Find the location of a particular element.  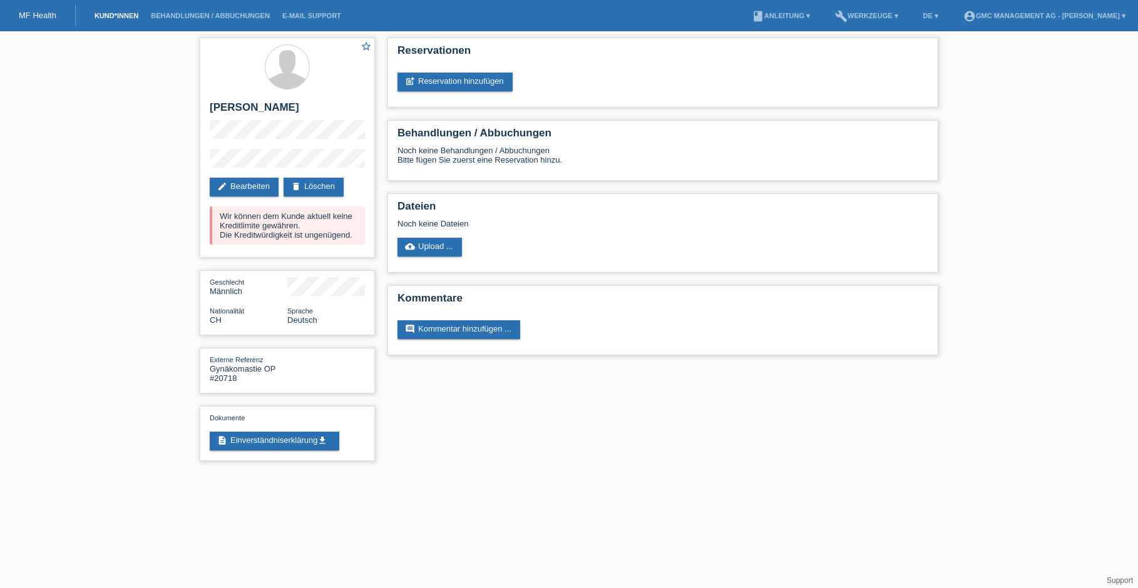

div: Gynäkomastie OP #20718 is located at coordinates (248, 369).